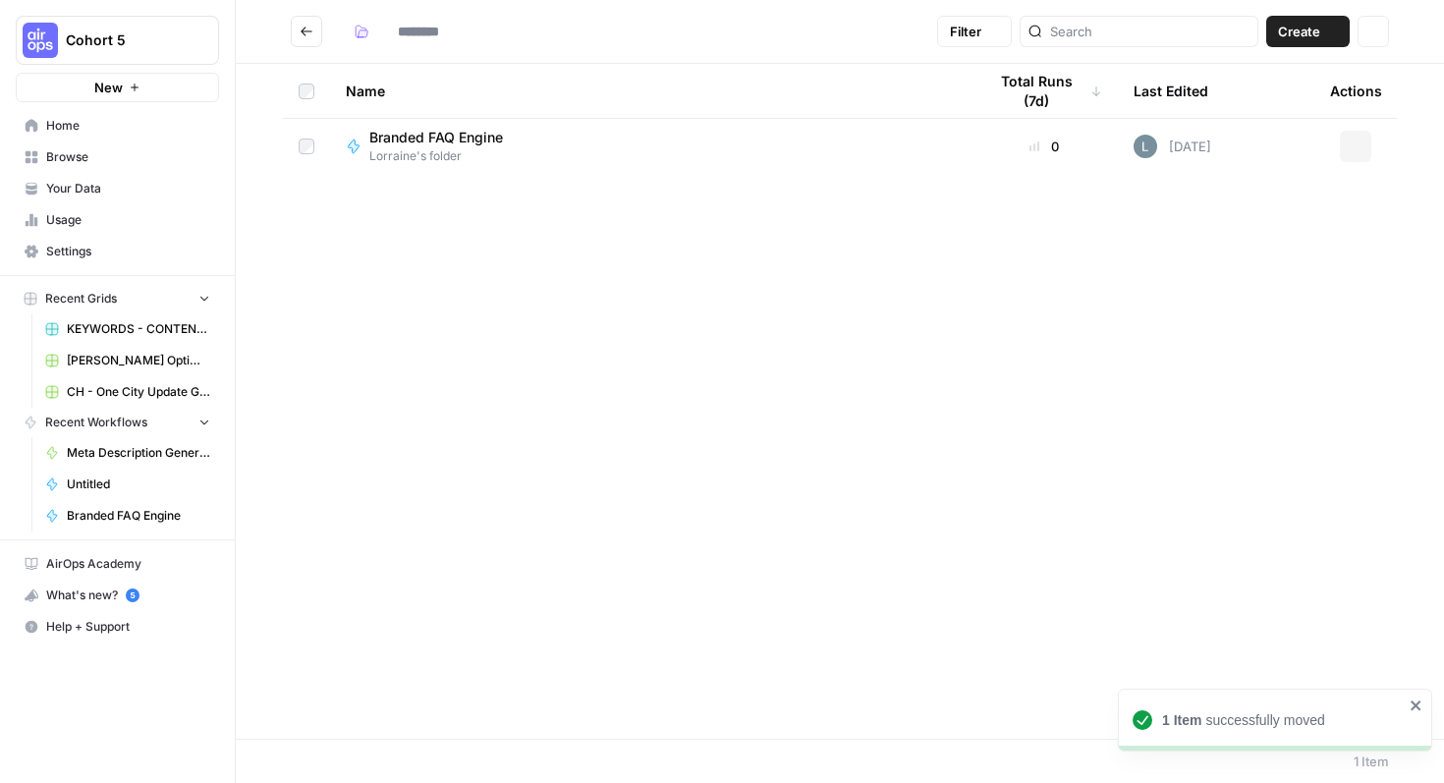  Describe the element at coordinates (117, 564) in the screenshot. I see `a: AirOps Academy` at that location.